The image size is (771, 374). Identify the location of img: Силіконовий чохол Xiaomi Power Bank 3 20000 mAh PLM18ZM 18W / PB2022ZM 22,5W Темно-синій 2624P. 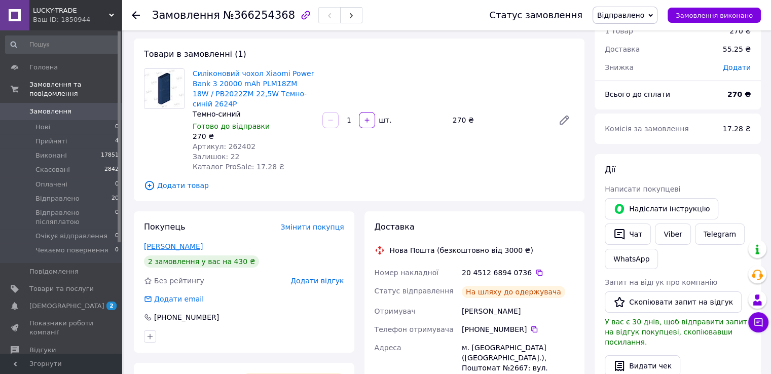
(164, 89).